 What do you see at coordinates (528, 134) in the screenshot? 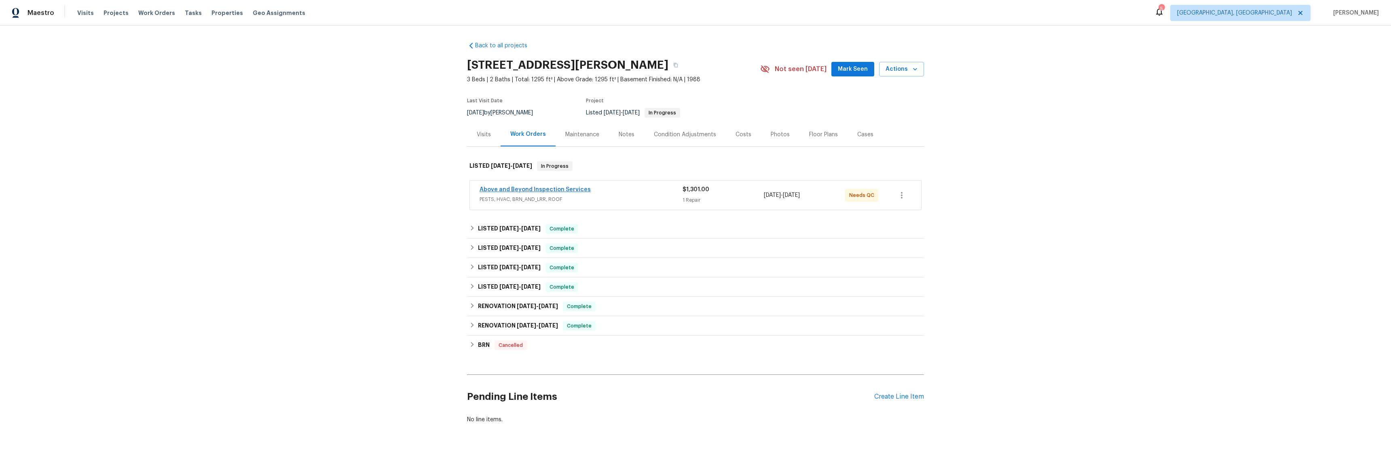
I see `div: Work Orders` at bounding box center [528, 134].